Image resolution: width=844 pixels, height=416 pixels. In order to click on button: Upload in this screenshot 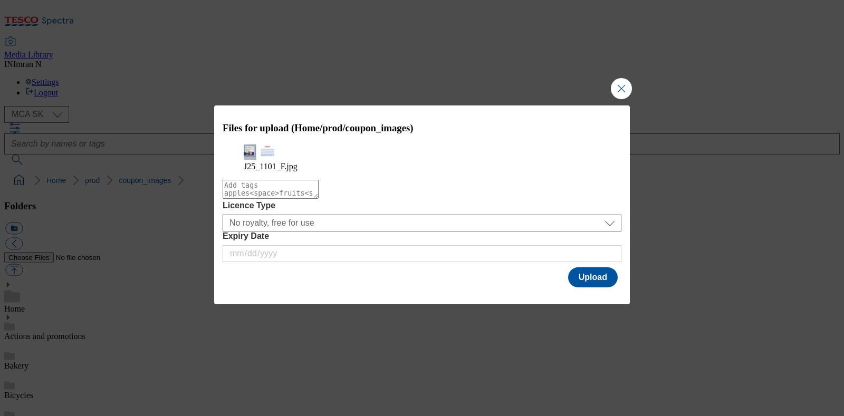, I will do `click(593, 277)`.